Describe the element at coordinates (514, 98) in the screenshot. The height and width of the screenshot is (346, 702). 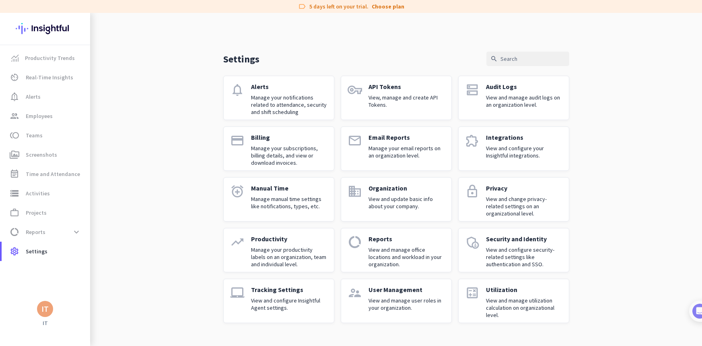
I see `a: dnsAudit LogsView and manage audit logs on an organization level.` at that location.